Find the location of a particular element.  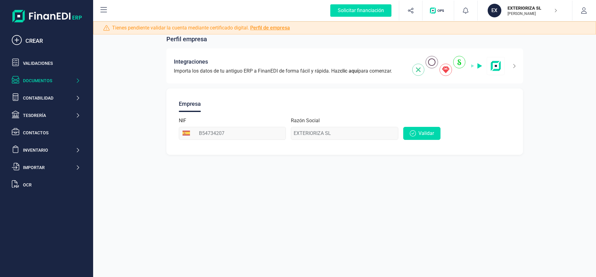

div: Contactos is located at coordinates (52, 133).